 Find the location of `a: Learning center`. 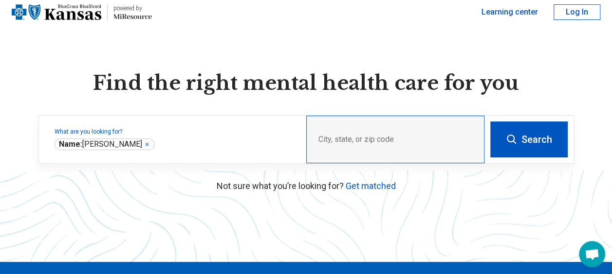

a: Learning center is located at coordinates (509, 12).